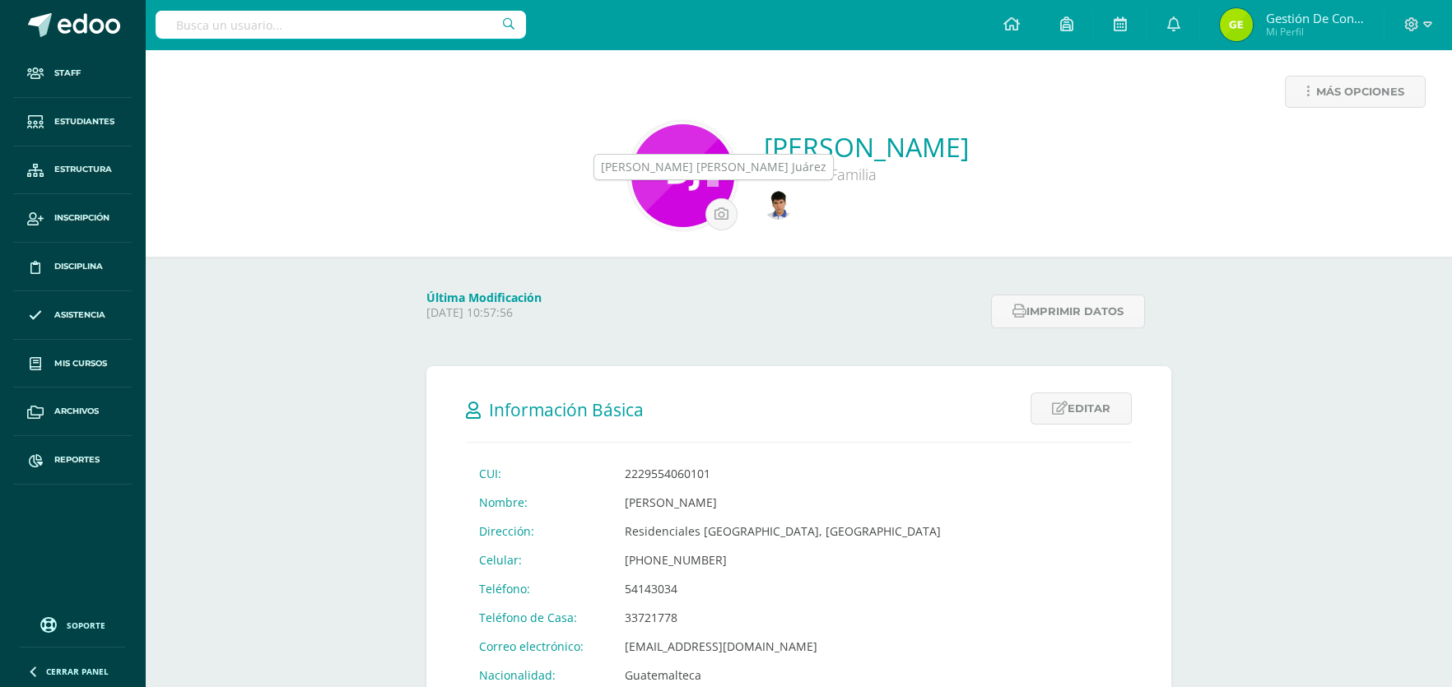 The height and width of the screenshot is (687, 1452). Describe the element at coordinates (704, 297) in the screenshot. I see `h4: Última Modificación` at that location.